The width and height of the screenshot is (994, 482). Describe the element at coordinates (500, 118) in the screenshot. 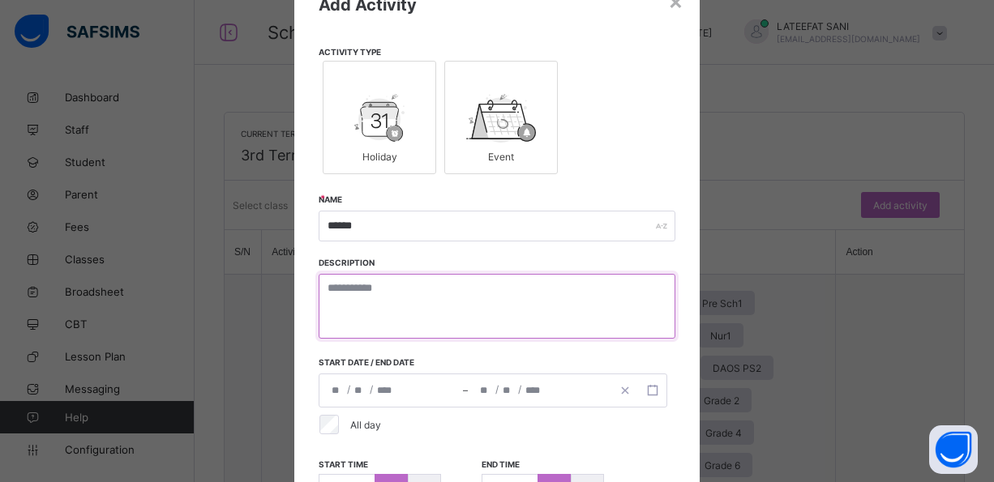

I see `img: event-icon.63b746065ee5958cfb662b366034c7c8.svg` at that location.